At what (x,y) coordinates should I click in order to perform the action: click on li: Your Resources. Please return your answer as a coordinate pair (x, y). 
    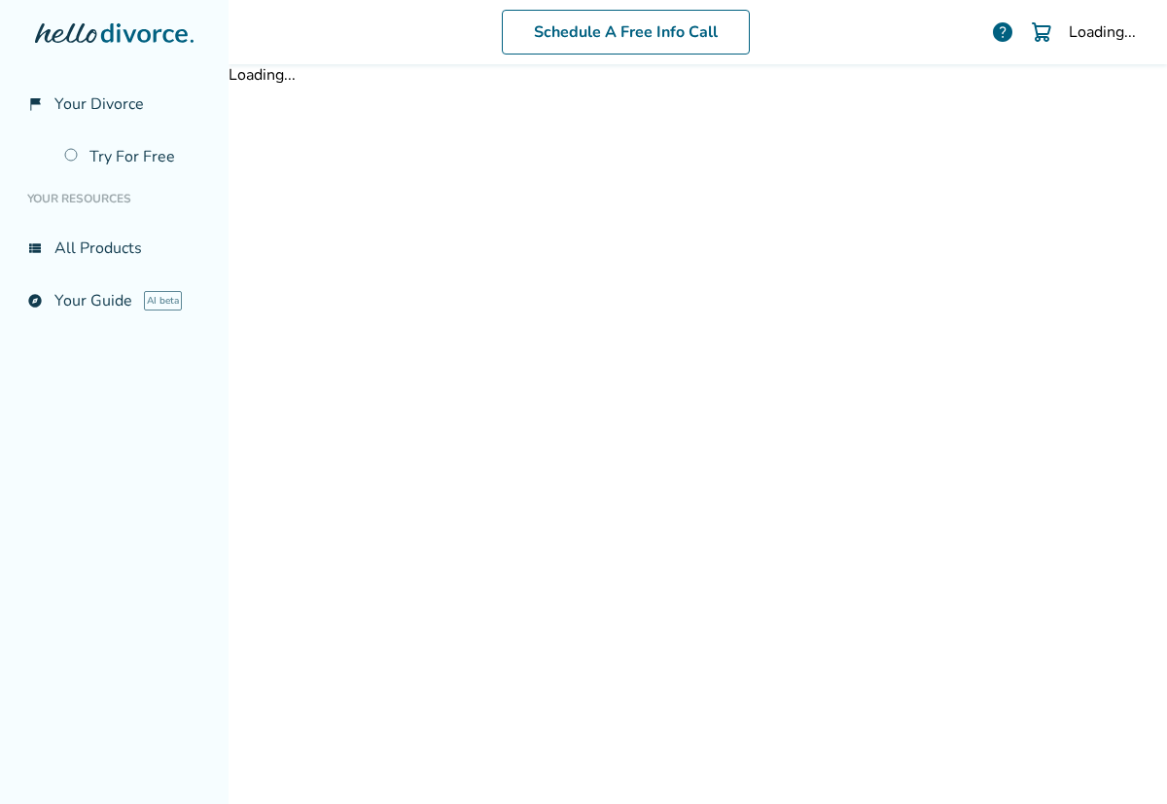
    Looking at the image, I should click on (114, 198).